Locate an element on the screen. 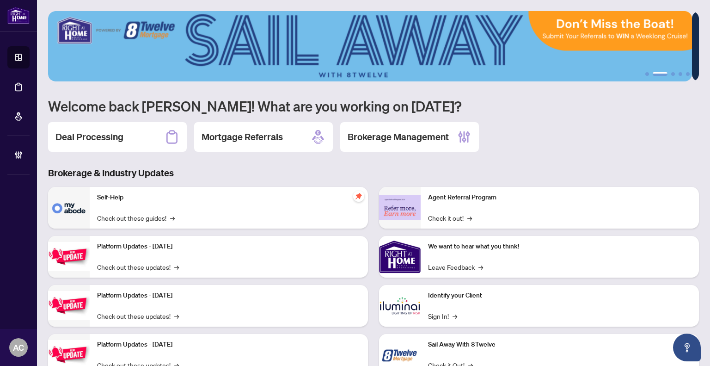  button: 5 is located at coordinates (688, 74).